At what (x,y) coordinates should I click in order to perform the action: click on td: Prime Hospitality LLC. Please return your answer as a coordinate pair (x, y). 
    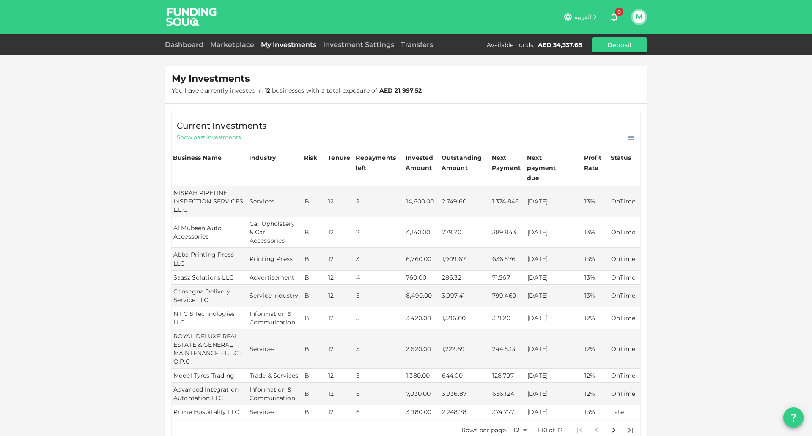
    Looking at the image, I should click on (210, 412).